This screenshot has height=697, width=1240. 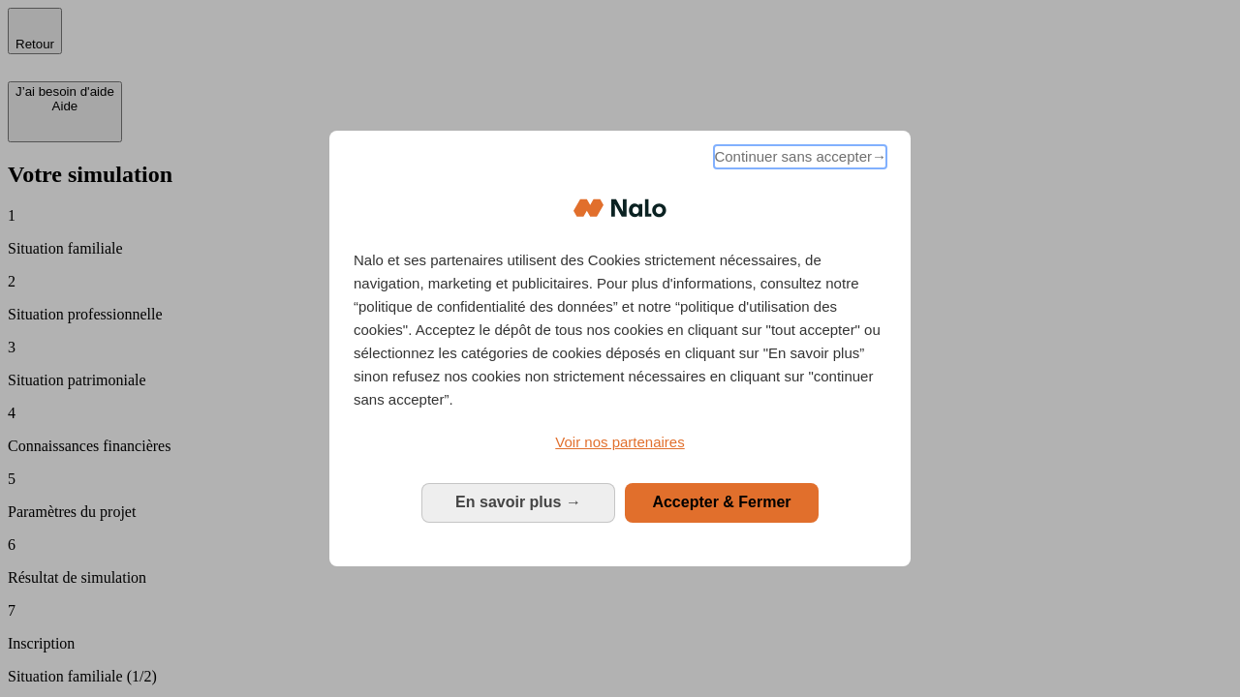 I want to click on button: En savoir plus: Configurer vos consentements, so click(x=518, y=503).